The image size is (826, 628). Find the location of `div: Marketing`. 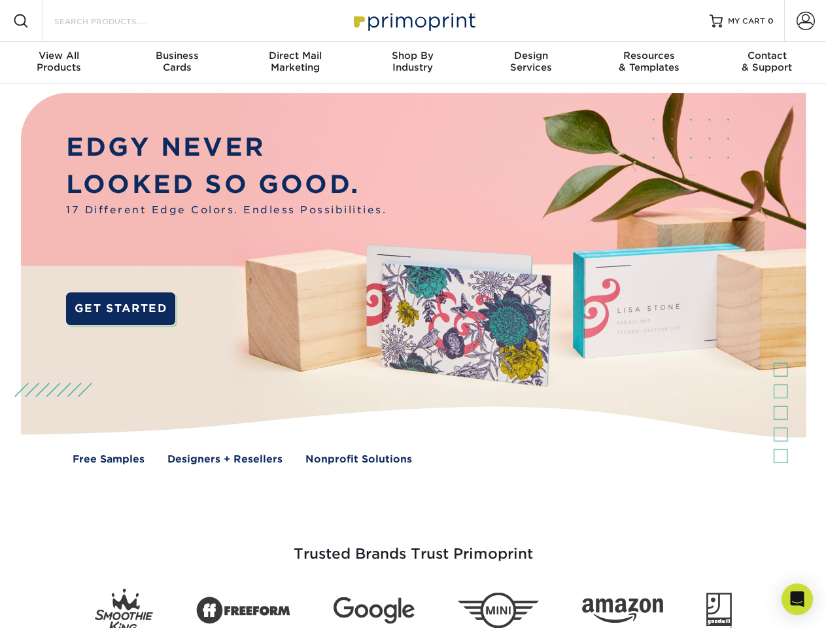

div: Marketing is located at coordinates (295, 62).